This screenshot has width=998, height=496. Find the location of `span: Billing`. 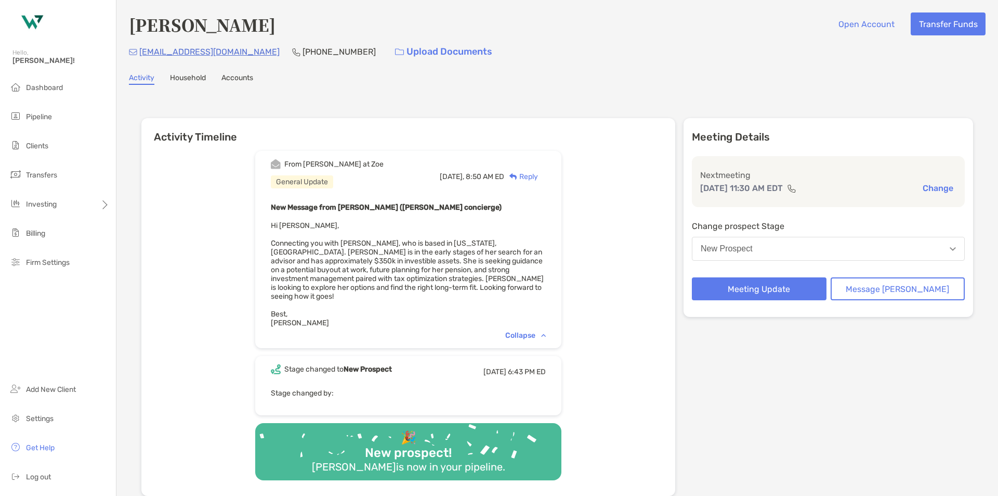

span: Billing is located at coordinates (35, 233).